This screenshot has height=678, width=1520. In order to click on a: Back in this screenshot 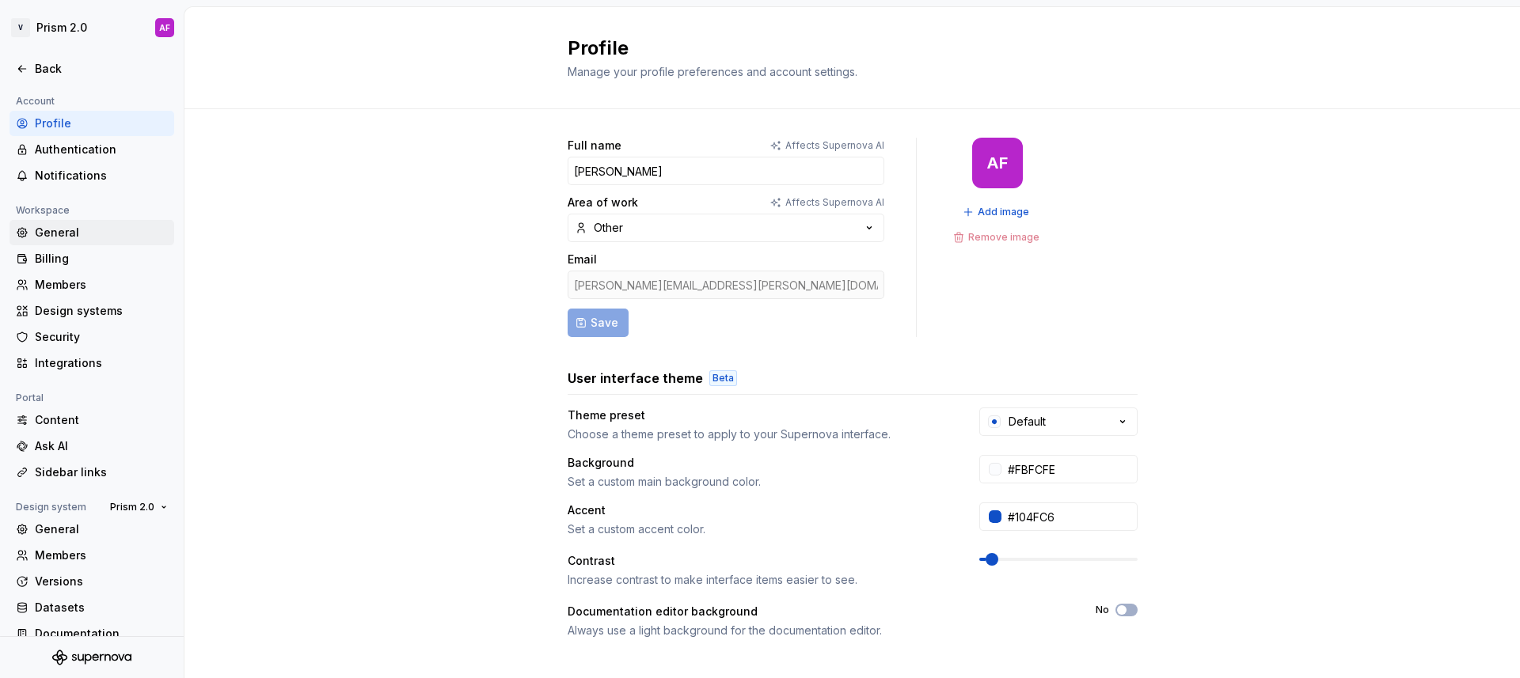, I will do `click(92, 69)`.